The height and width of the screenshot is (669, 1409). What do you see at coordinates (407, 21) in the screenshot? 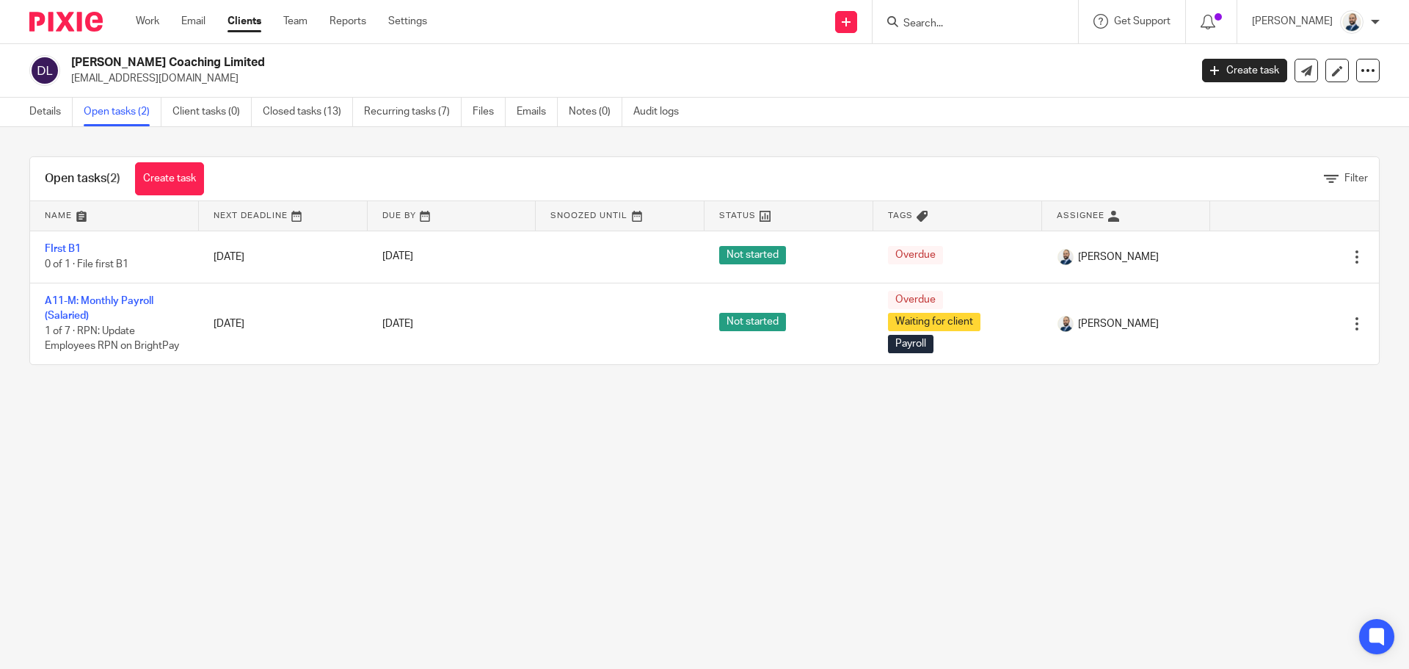
I see `a: Settings` at bounding box center [407, 21].